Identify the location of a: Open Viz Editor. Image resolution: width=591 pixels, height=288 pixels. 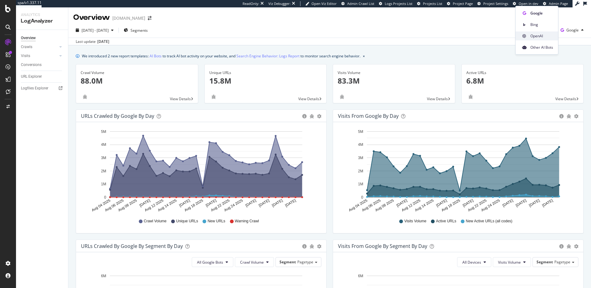
(321, 4).